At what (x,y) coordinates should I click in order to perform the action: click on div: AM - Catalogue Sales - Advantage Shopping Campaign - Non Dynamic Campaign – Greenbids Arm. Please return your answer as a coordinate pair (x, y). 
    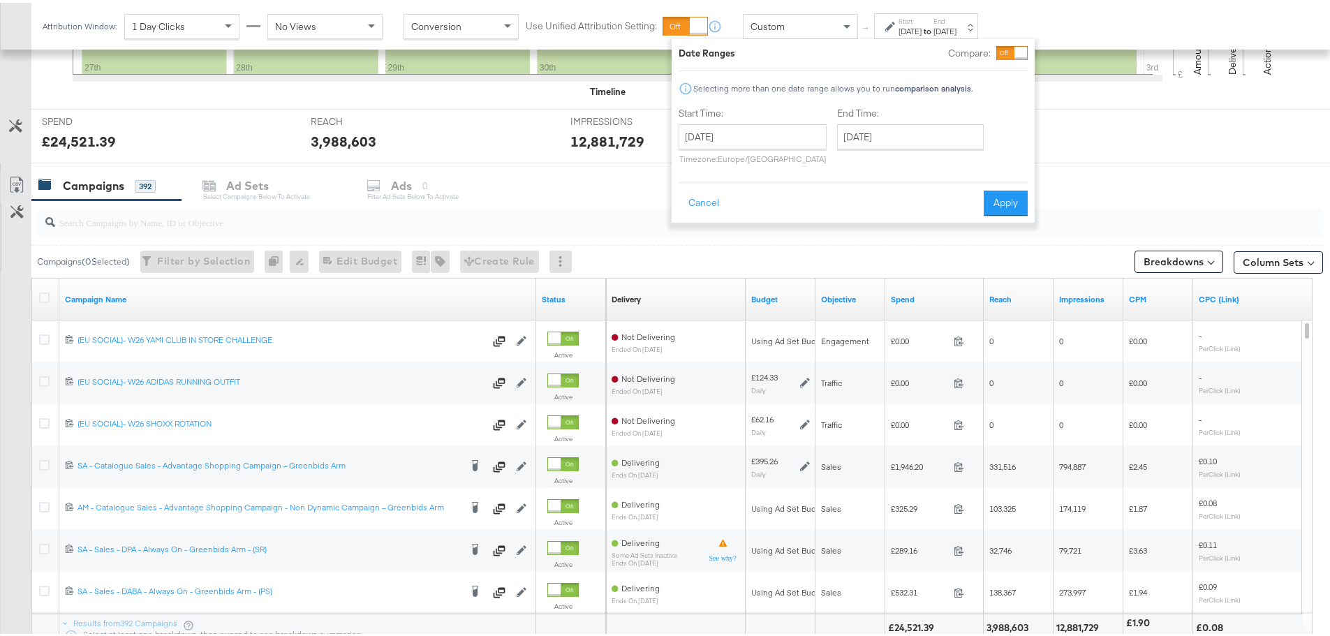
    Looking at the image, I should click on (269, 505).